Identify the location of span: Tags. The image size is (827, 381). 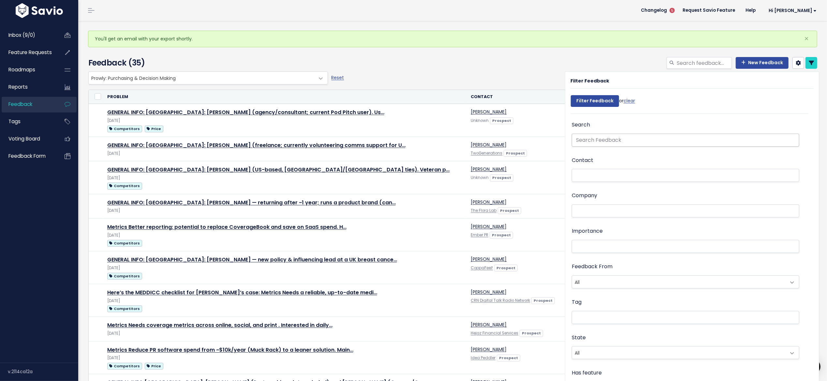
(14, 121).